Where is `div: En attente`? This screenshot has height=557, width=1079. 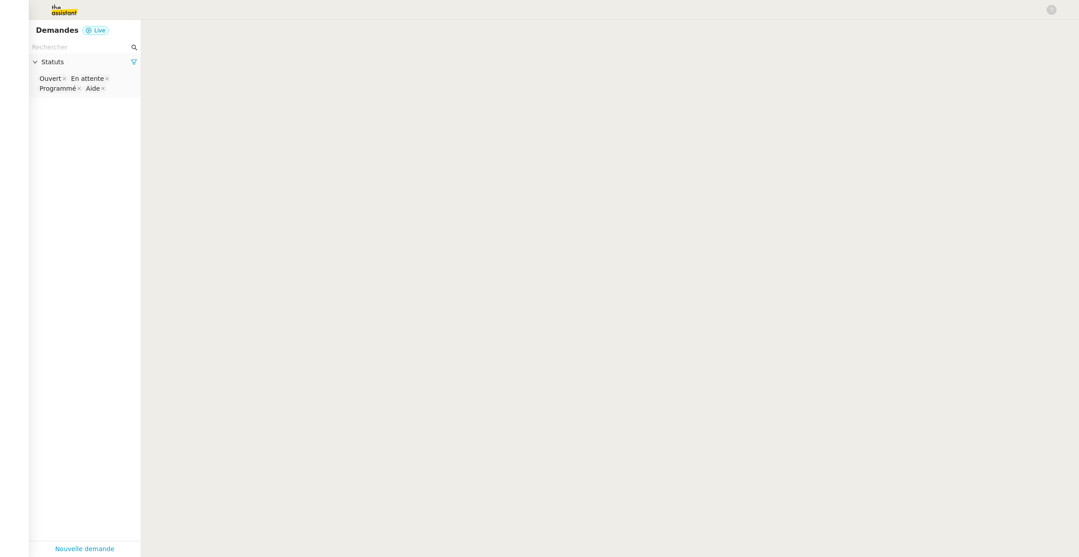
div: En attente is located at coordinates (87, 79).